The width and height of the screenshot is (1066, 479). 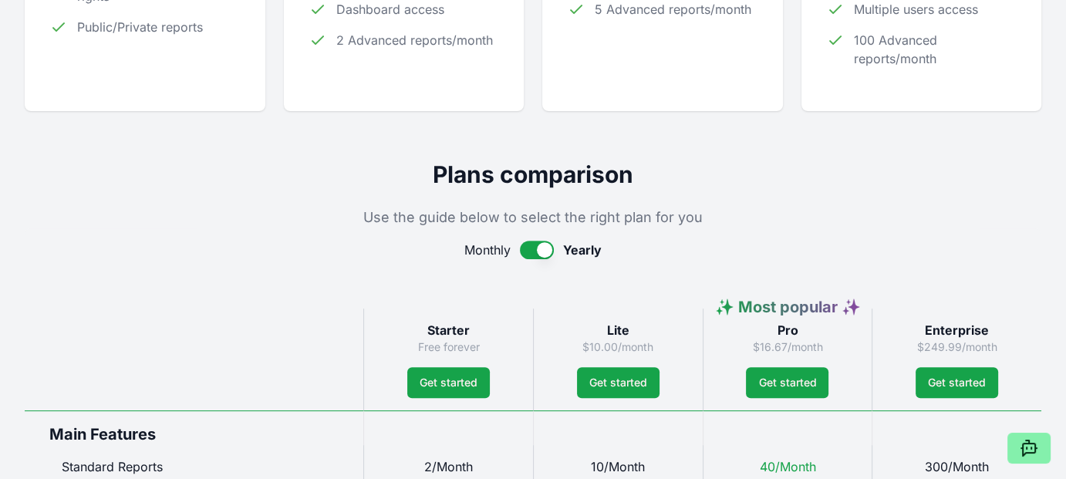 I want to click on div: Main Features, so click(x=194, y=427).